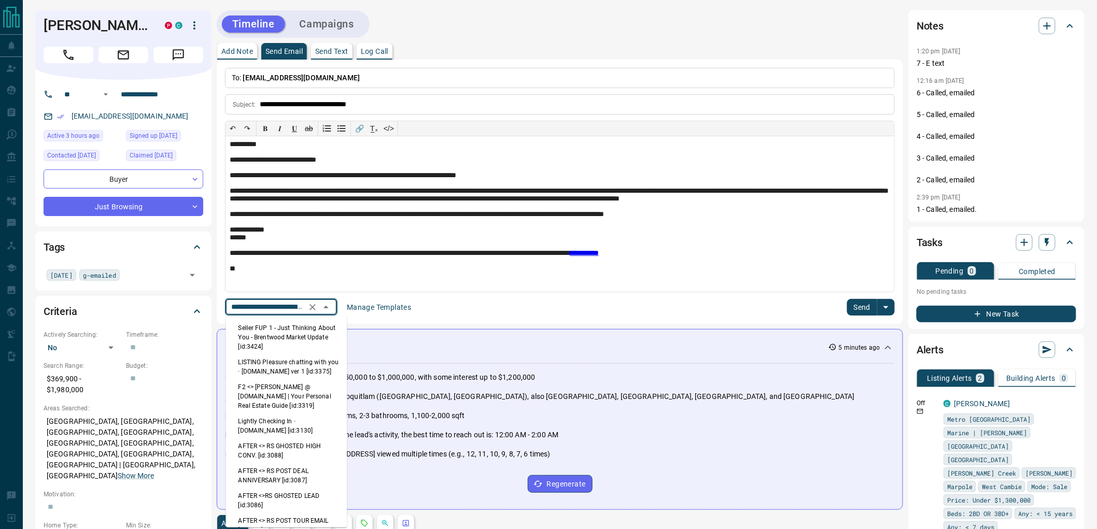  I want to click on p: To:, so click(560, 78).